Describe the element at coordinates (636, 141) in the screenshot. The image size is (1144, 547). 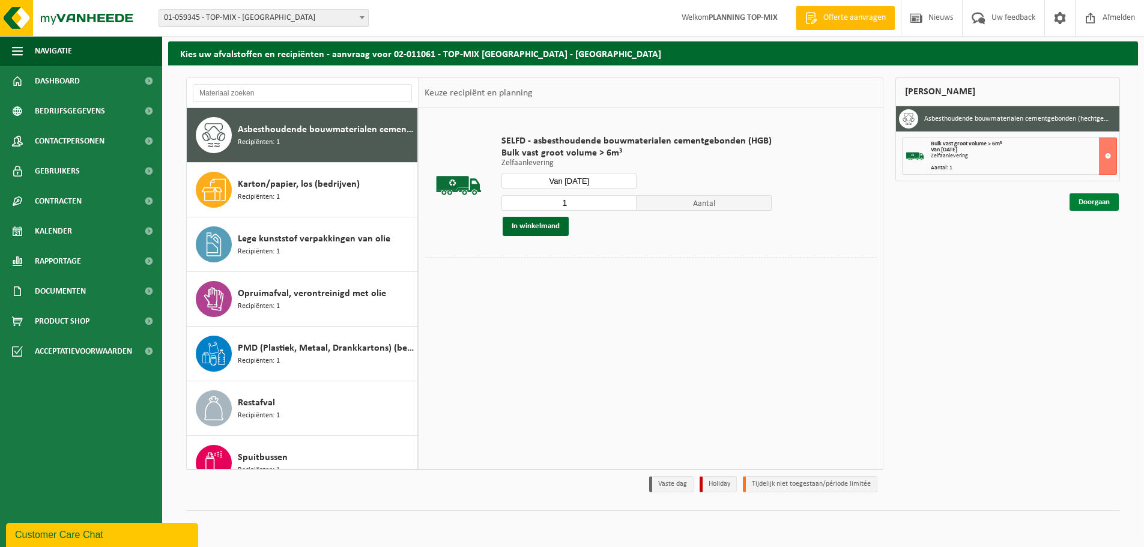
I see `span: SELFD - asbesthoudende bouwmaterialen cementgebonden (HGB)` at that location.